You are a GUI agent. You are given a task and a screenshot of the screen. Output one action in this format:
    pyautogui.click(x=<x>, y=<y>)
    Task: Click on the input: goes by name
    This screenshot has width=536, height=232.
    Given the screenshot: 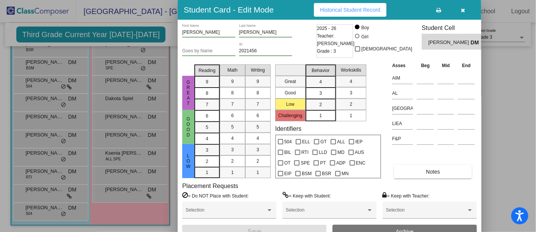 What is the action you would take?
    pyautogui.click(x=209, y=51)
    